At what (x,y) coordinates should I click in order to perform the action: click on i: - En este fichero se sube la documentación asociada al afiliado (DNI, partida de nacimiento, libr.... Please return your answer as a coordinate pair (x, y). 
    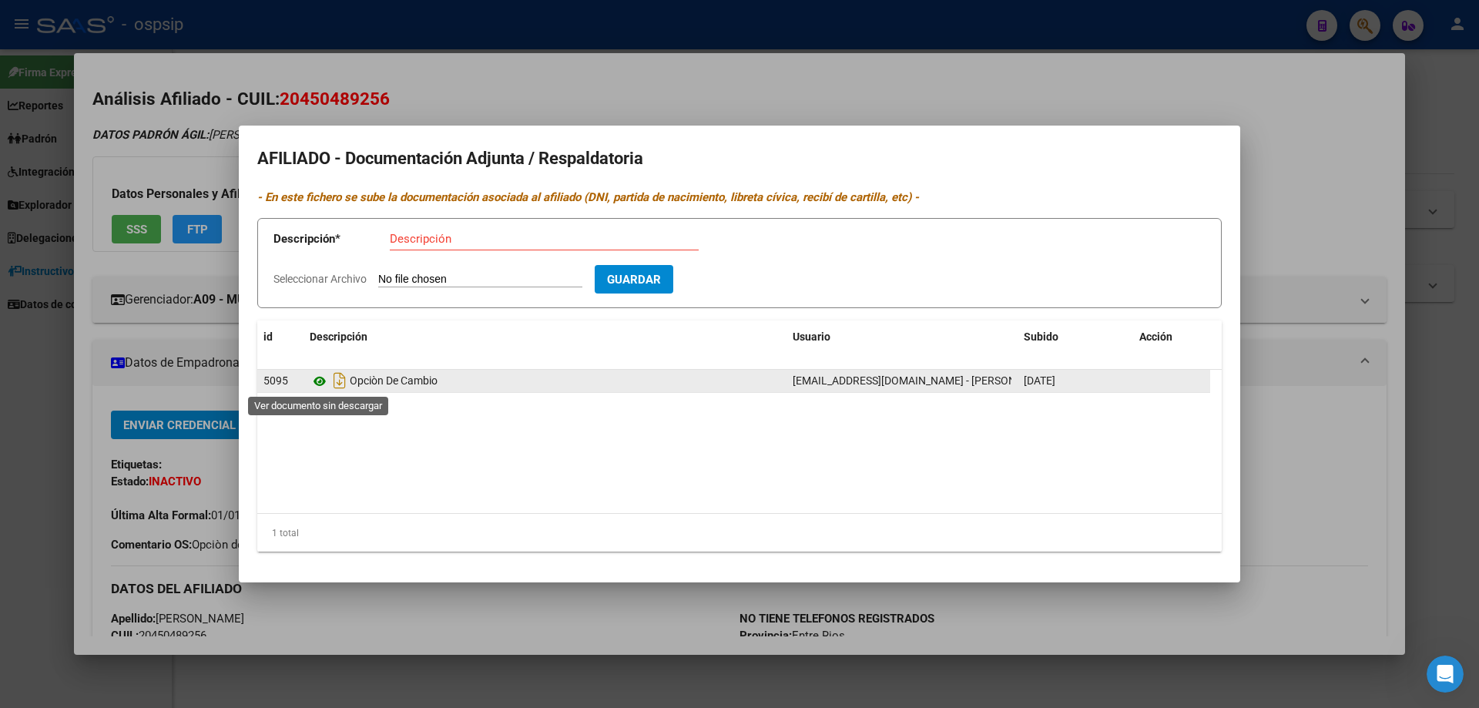
    Looking at the image, I should click on (588, 197).